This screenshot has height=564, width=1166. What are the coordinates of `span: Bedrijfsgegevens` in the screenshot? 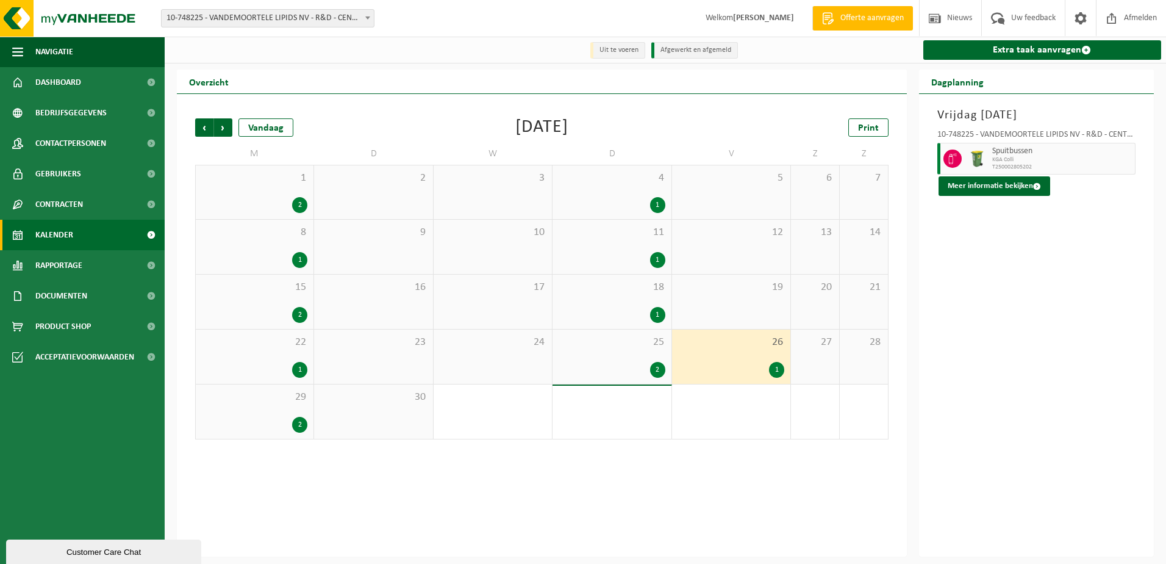 It's located at (71, 113).